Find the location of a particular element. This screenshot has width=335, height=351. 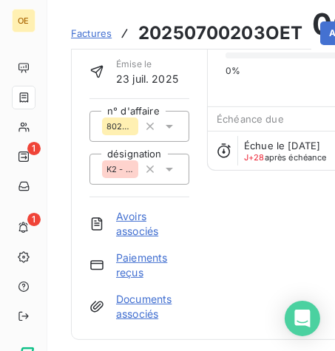

span: Factures is located at coordinates (91, 33).